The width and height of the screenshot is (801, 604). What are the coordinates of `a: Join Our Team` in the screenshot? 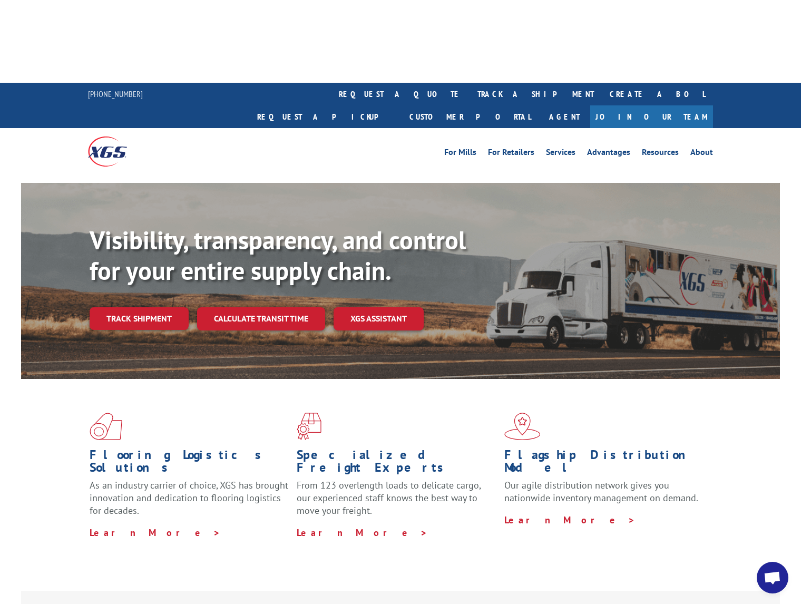 It's located at (651, 116).